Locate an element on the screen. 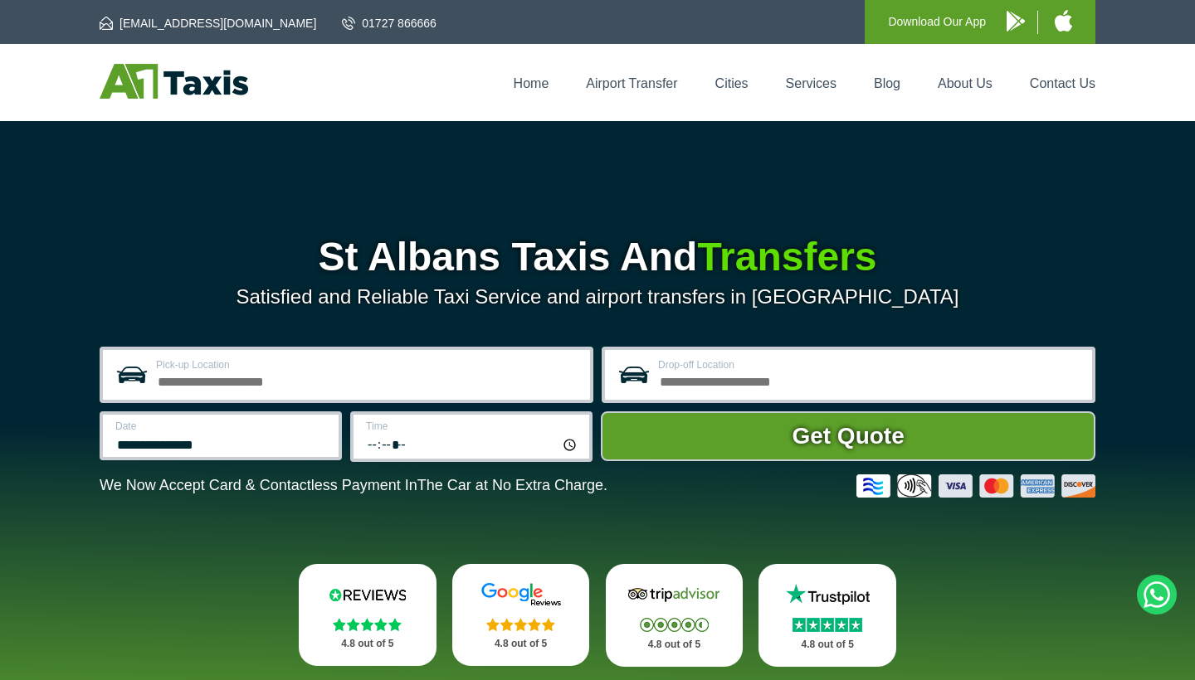  label: Time is located at coordinates (472, 426).